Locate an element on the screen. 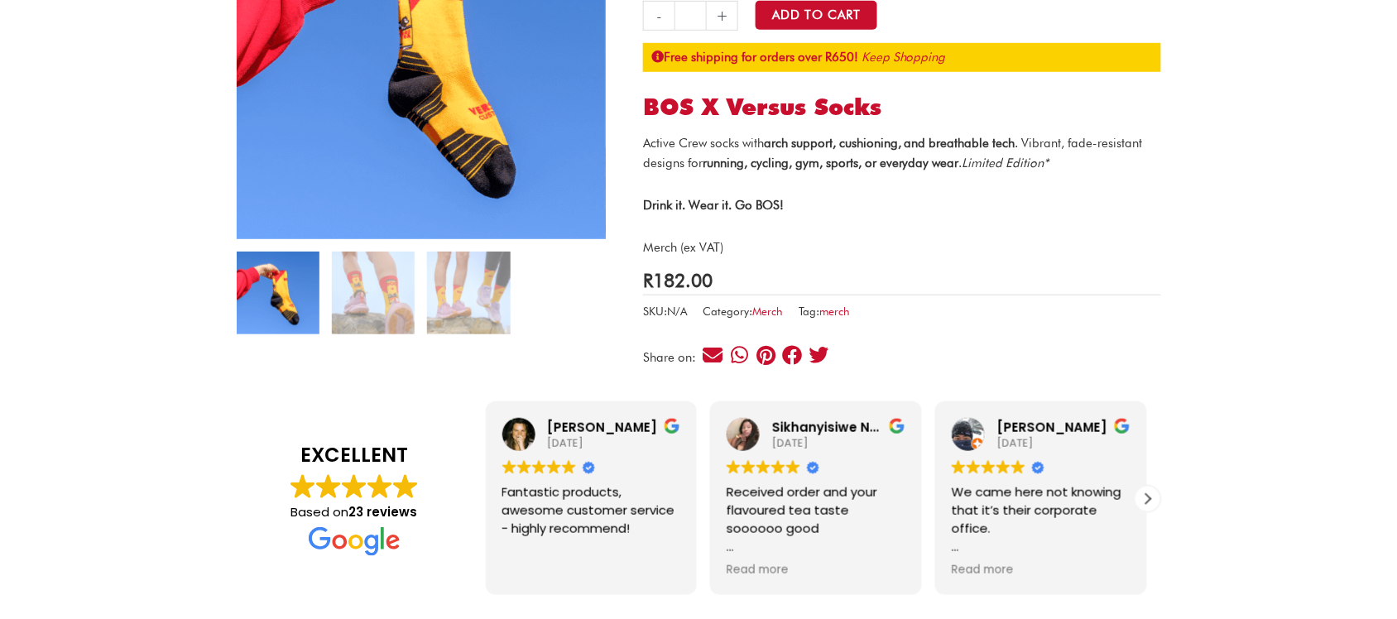 The width and height of the screenshot is (1397, 619). div: Fantastic products, awesome customer service - highly recommend! is located at coordinates (592, 519).